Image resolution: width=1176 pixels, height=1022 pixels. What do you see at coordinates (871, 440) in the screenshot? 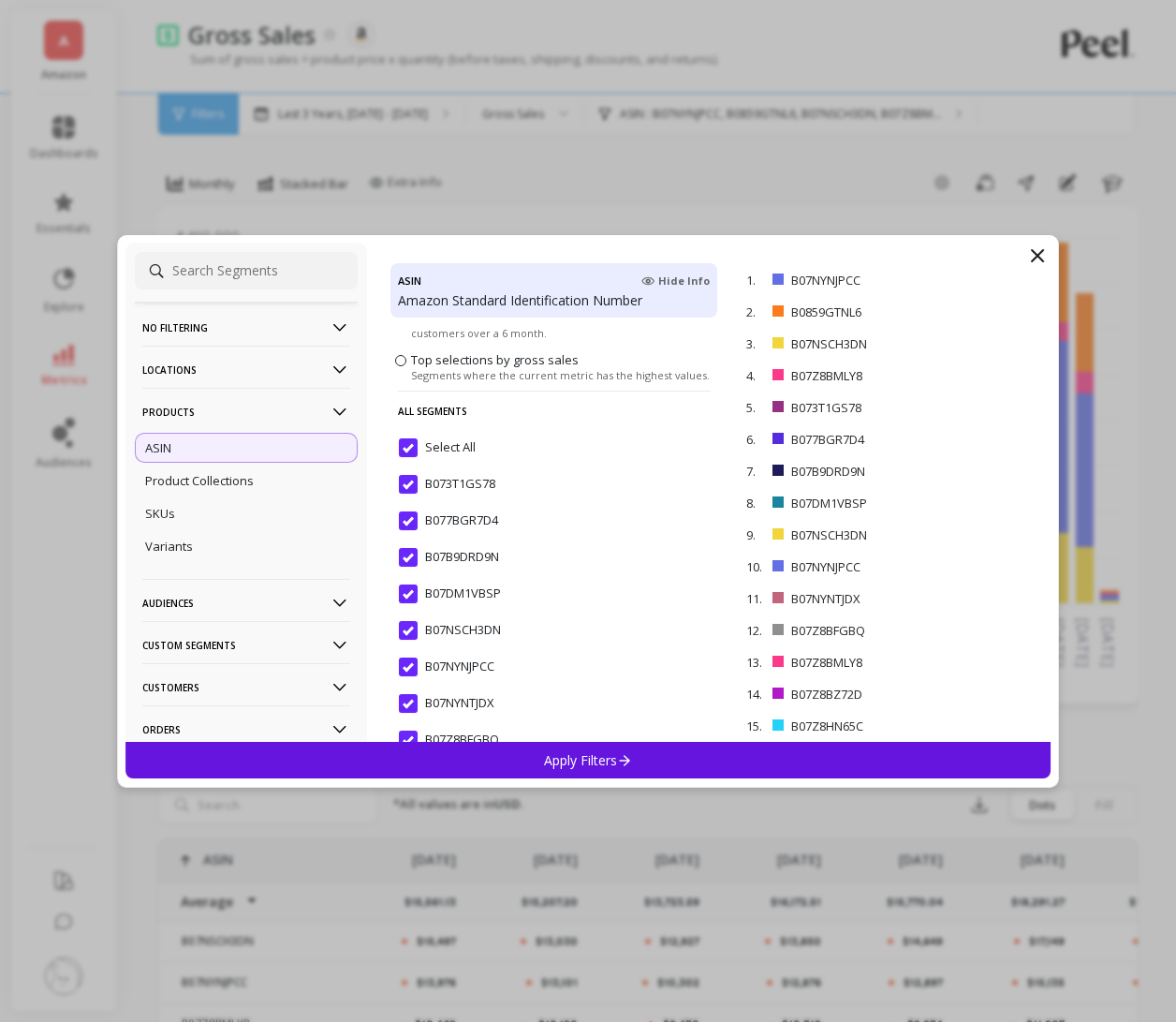
I see `p: B077BGR7D4` at bounding box center [871, 440].